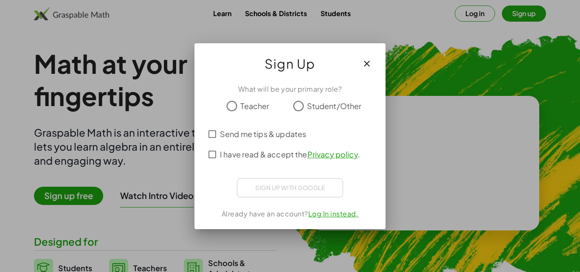 The image size is (580, 272). What do you see at coordinates (290, 64) in the screenshot?
I see `span: Sign Up` at bounding box center [290, 64].